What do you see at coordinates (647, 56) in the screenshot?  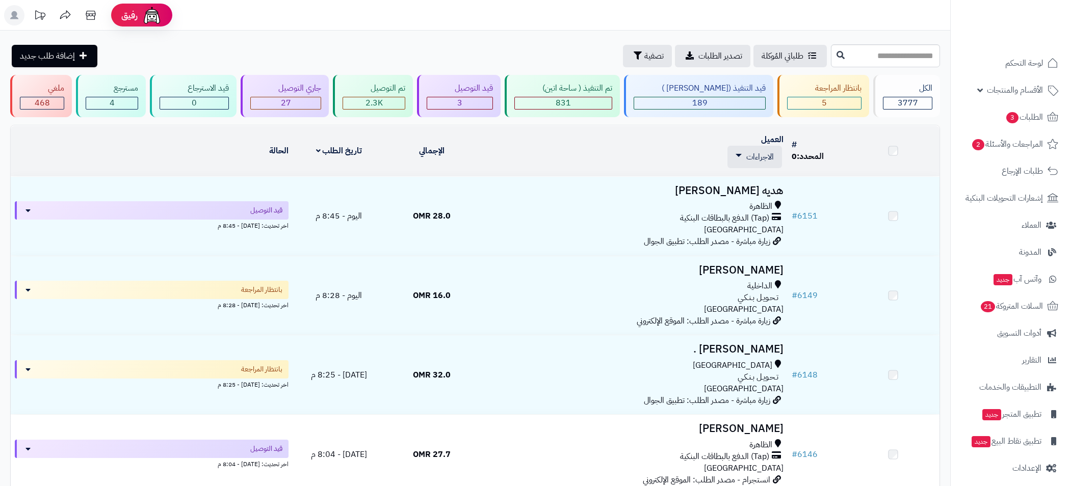 I see `button: تصفية` at bounding box center [647, 56].